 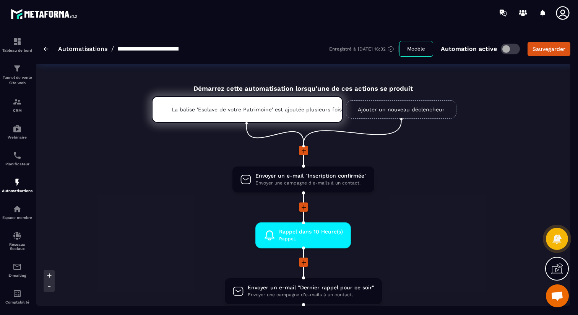 What do you see at coordinates (17, 110) in the screenshot?
I see `p: CRM` at bounding box center [17, 110].